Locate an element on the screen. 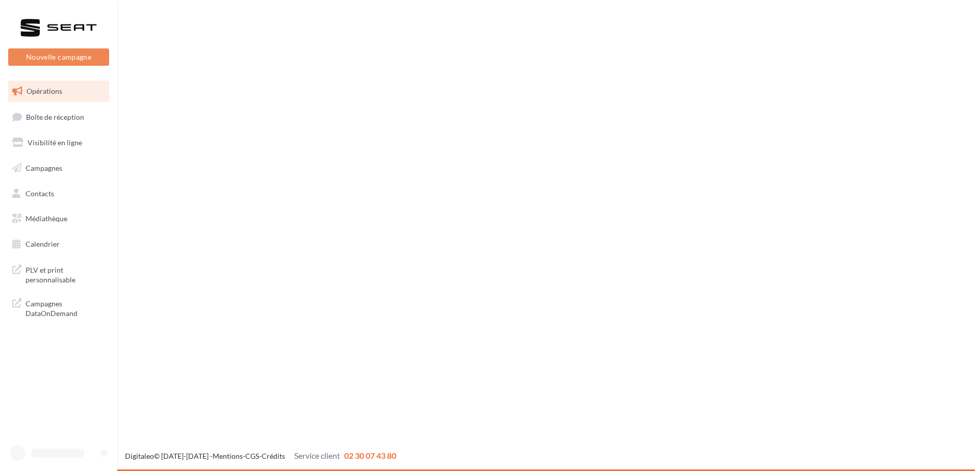 The height and width of the screenshot is (471, 975). button: Nouvelle campagne is located at coordinates (59, 57).